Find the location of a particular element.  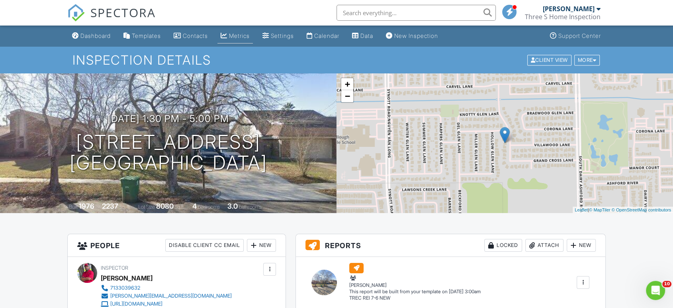

a: © OpenStreetMap contributors is located at coordinates (642, 210).